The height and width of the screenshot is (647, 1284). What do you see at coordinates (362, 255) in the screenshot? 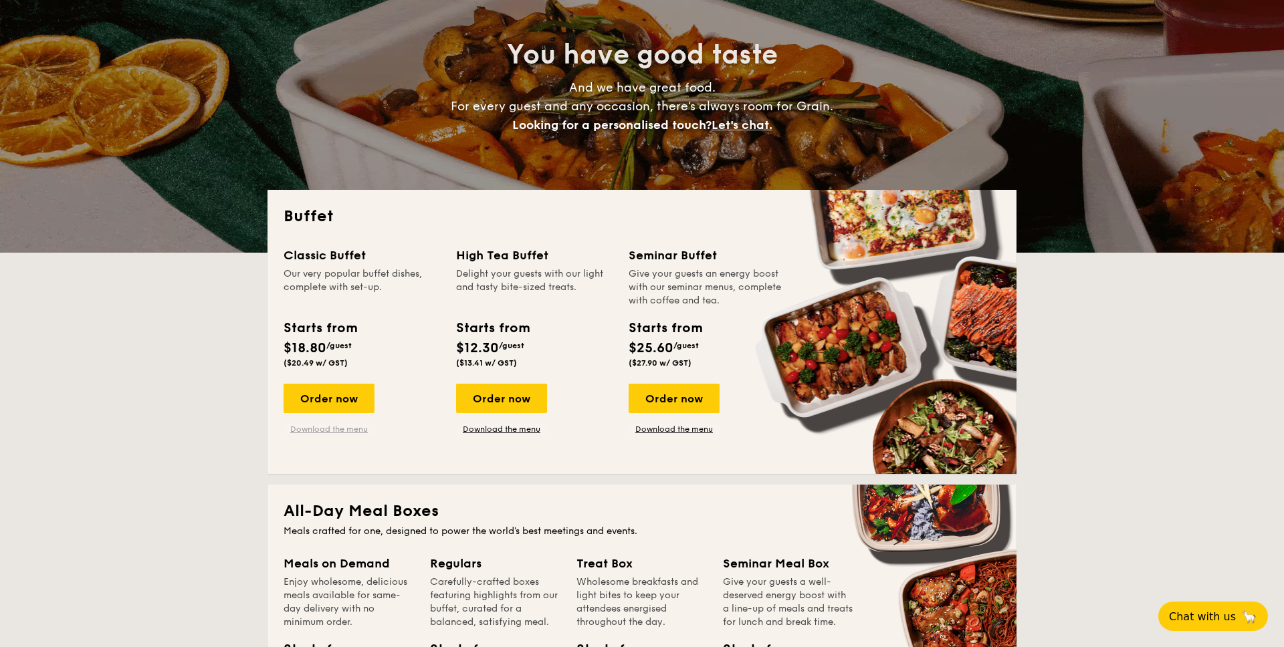
I see `div: Classic Buffet` at bounding box center [362, 255].